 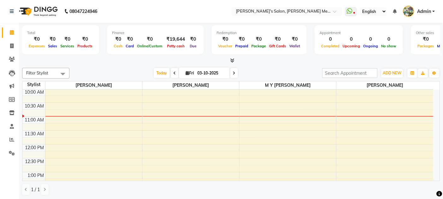 What do you see at coordinates (37, 73) in the screenshot?
I see `span: Filter Stylist` at bounding box center [37, 73].